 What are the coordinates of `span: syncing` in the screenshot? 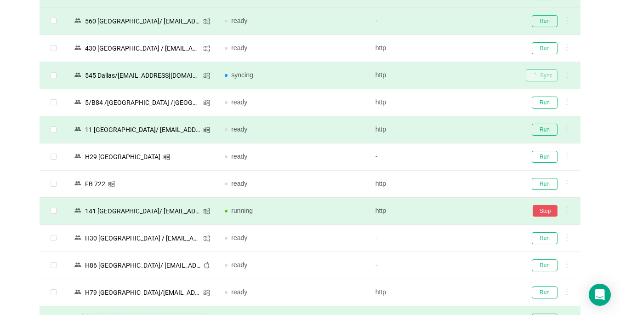 It's located at (242, 75).